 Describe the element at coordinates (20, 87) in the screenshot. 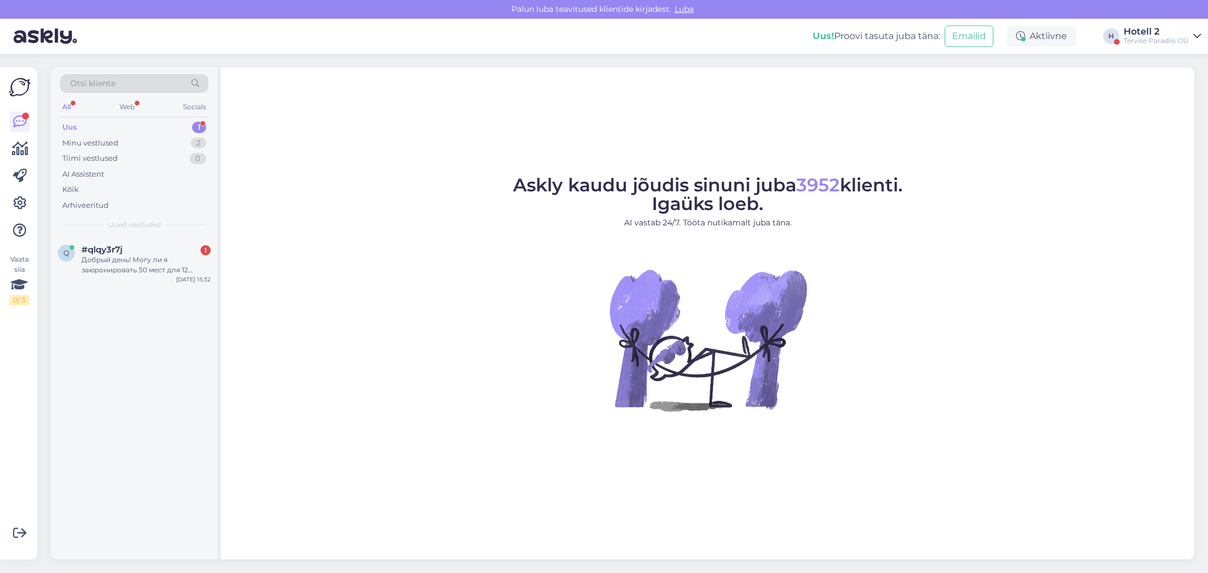

I see `img: Askly Logo` at that location.